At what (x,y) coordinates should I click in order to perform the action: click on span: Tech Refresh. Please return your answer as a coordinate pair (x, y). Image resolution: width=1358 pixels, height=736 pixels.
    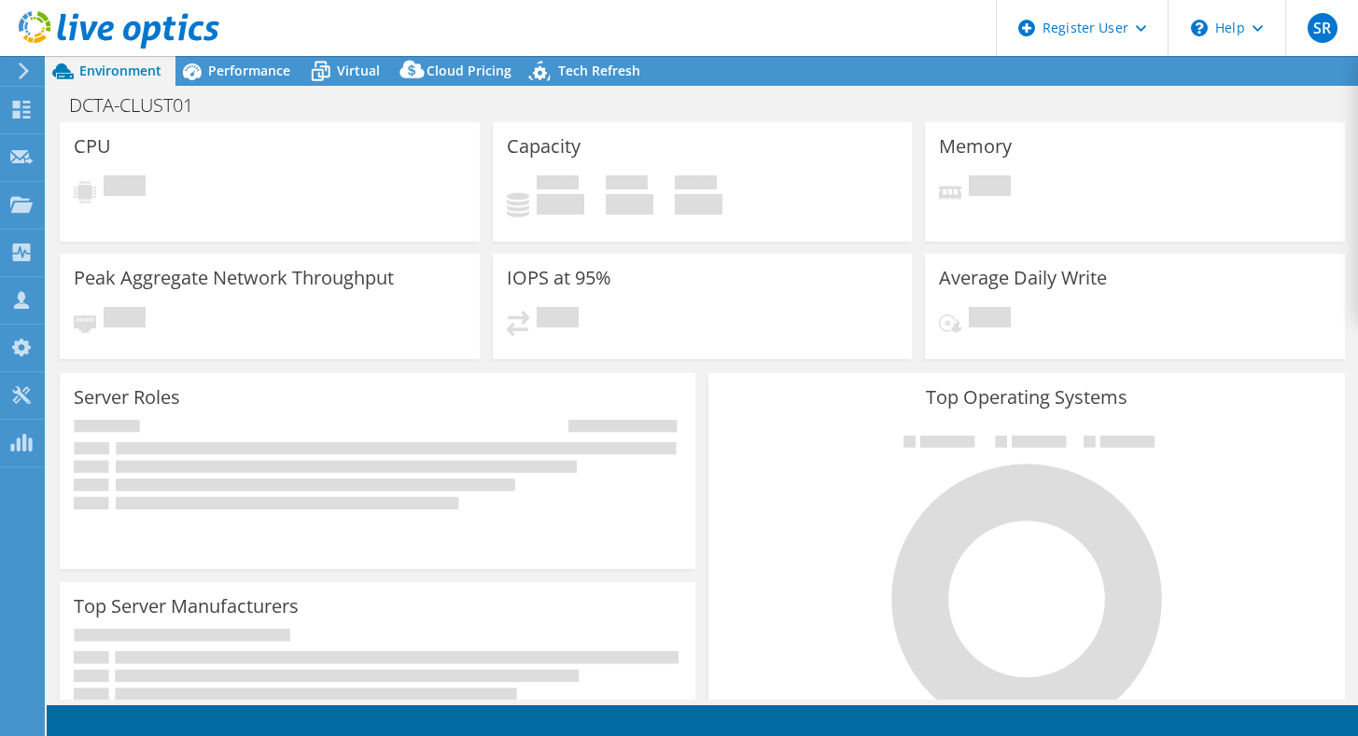
    Looking at the image, I should click on (599, 70).